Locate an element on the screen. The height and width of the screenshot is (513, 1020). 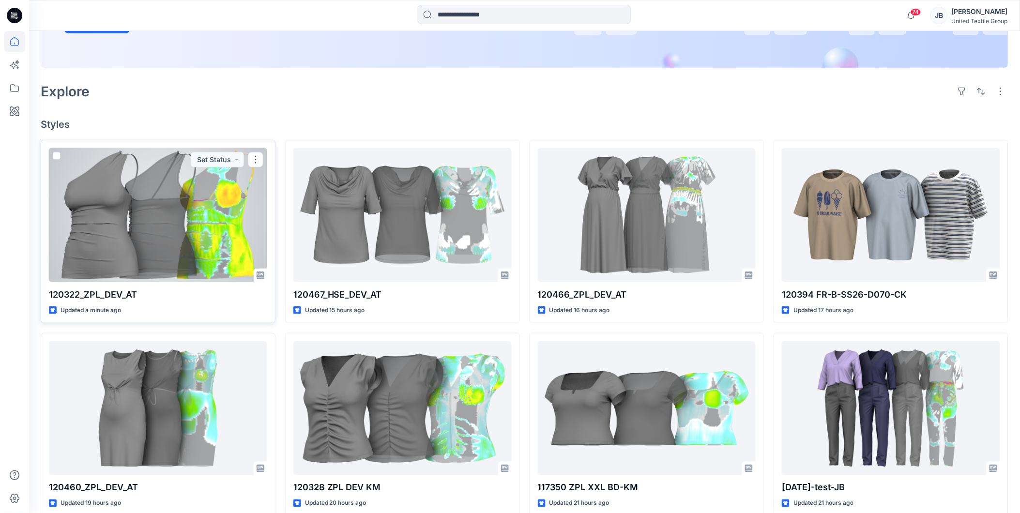
p: 120394 FR-B-SS26-D070-CK is located at coordinates (891, 295).